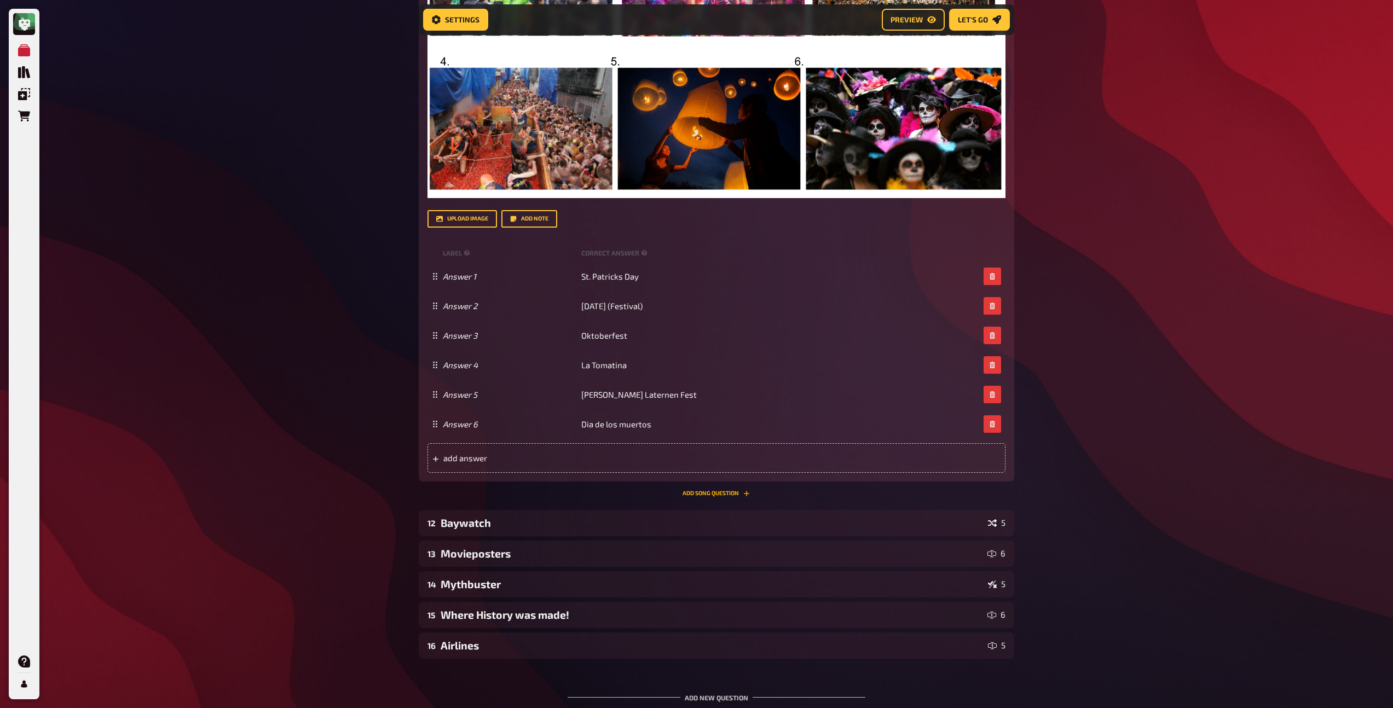 The height and width of the screenshot is (708, 1393). Describe the element at coordinates (528, 458) in the screenshot. I see `span: add answer` at that location.